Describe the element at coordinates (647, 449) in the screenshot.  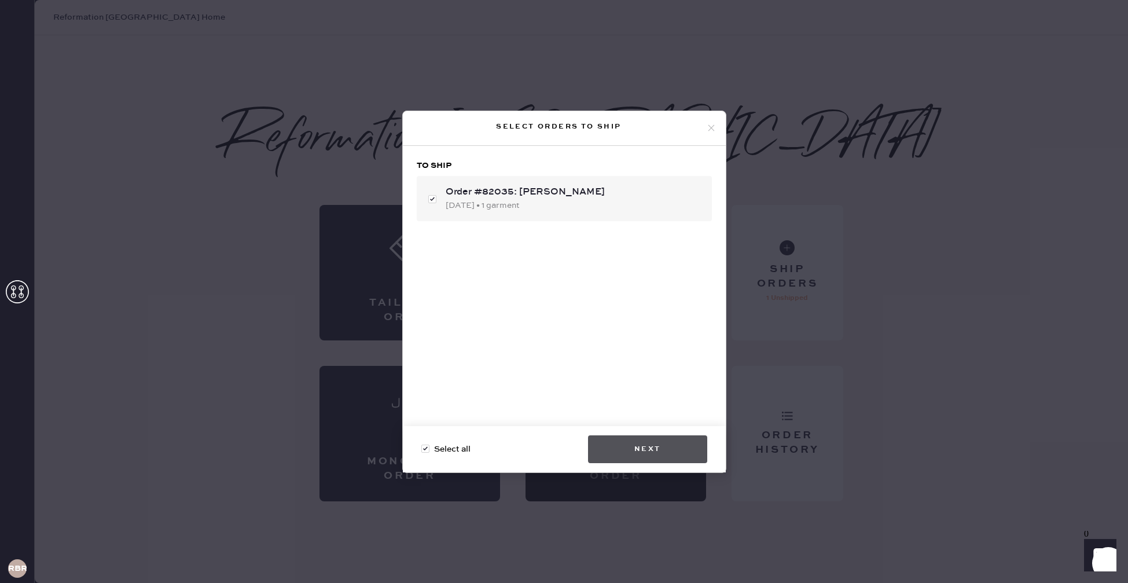
I see `button: Next` at that location.